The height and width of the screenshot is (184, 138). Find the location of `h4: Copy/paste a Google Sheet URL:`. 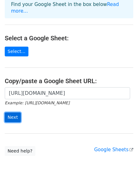

h4: Copy/paste a Google Sheet URL: is located at coordinates (69, 81).